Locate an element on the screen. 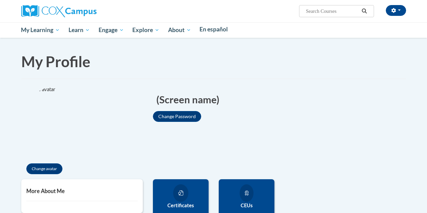  a: About is located at coordinates (180, 30).